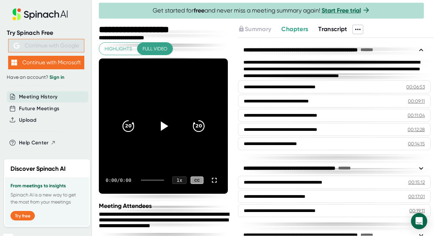  What do you see at coordinates (46, 63) in the screenshot?
I see `button: Continue with Microsoft` at bounding box center [46, 63].